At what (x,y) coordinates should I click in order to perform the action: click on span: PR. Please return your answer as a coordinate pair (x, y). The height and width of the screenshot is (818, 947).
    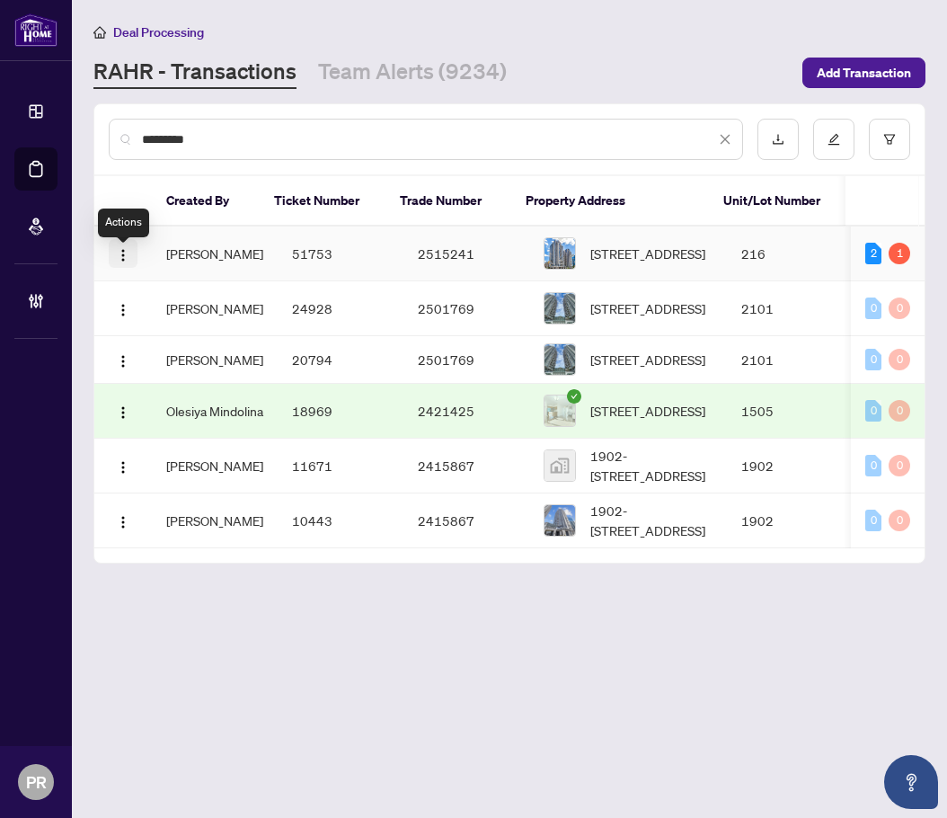
    Looking at the image, I should click on (36, 782).